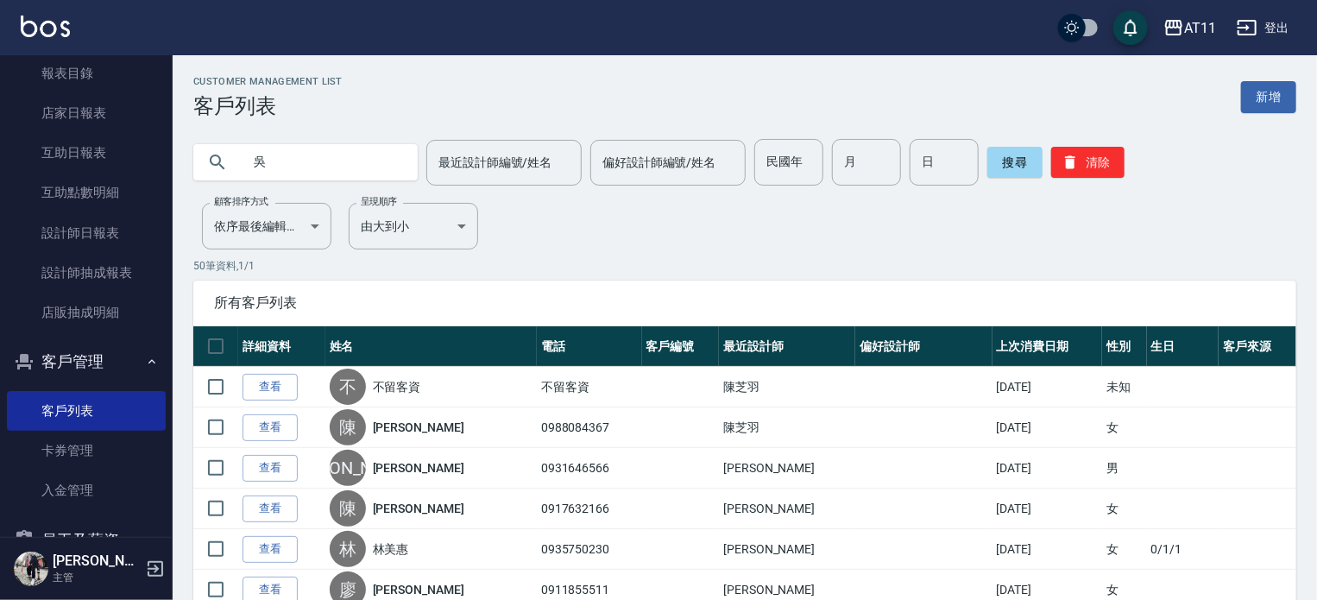 This screenshot has width=1317, height=600. What do you see at coordinates (590, 508) in the screenshot?
I see `td: 0917632166` at bounding box center [590, 508].